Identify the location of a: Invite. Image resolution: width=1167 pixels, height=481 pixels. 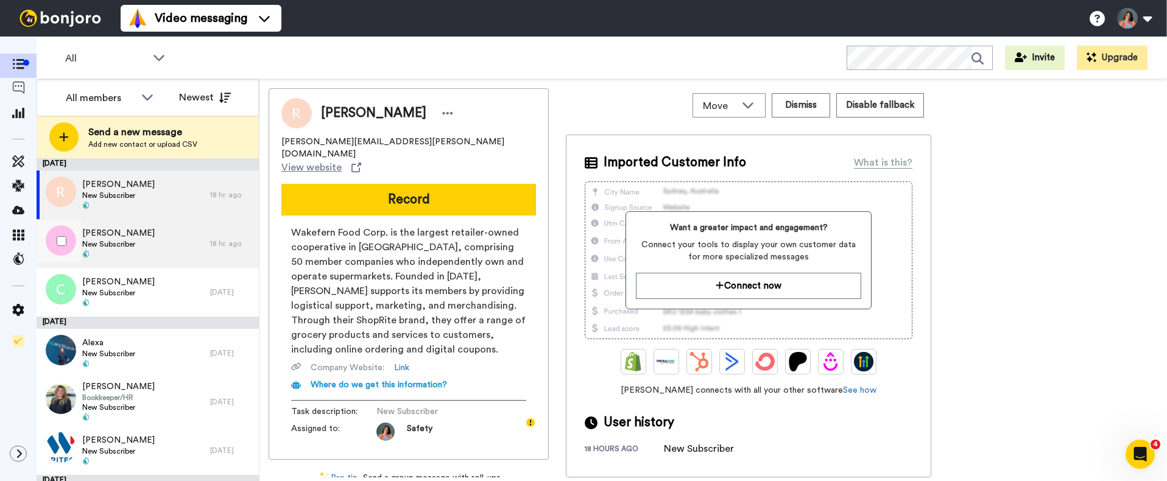
(1035, 58).